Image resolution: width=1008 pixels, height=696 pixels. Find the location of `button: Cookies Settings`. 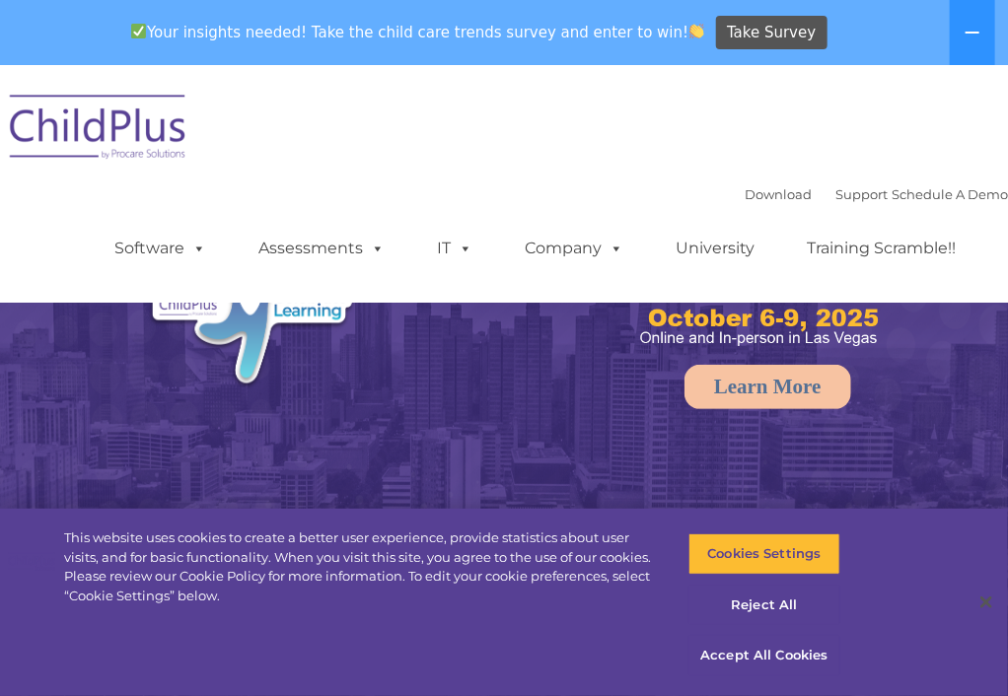

button: Cookies Settings is located at coordinates (763, 554).